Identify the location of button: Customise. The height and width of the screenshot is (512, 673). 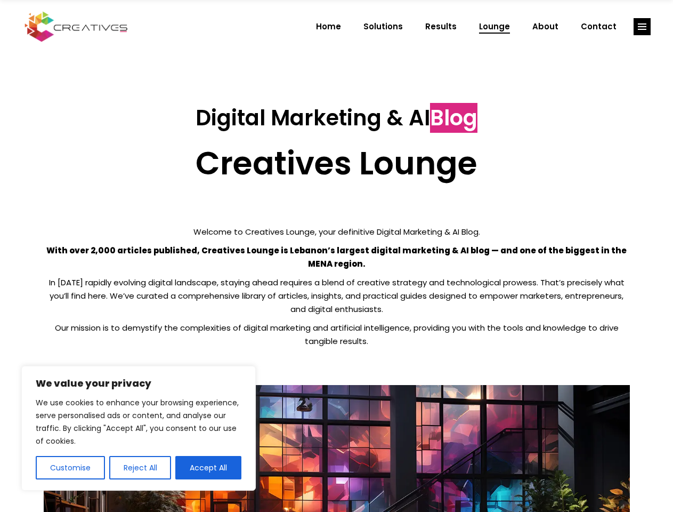
(70, 467).